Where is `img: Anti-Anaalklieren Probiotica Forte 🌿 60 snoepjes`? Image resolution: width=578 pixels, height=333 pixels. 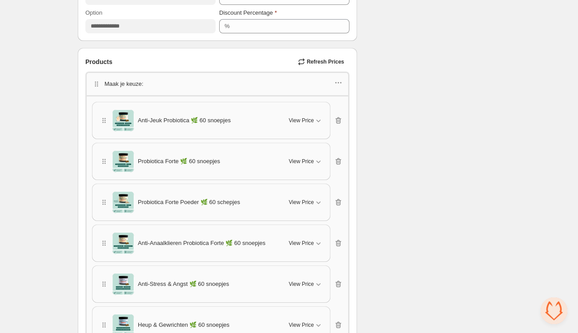 img: Anti-Anaalklieren Probiotica Forte 🌿 60 snoepjes is located at coordinates (123, 243).